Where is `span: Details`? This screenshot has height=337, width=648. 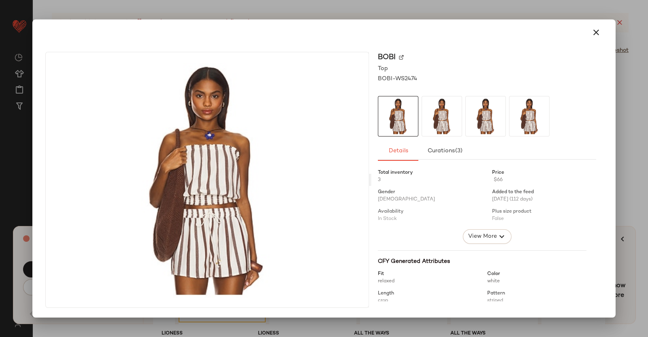
span: Details is located at coordinates (397, 151).